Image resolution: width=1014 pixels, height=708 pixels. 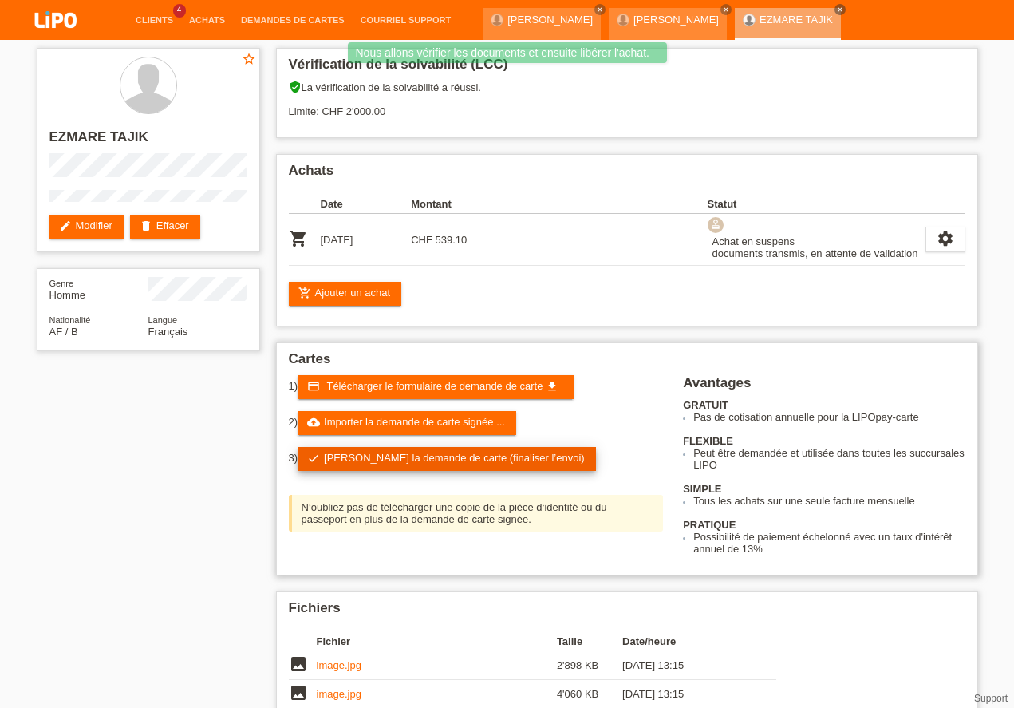 I want to click on b: GRATUIT, so click(x=705, y=404).